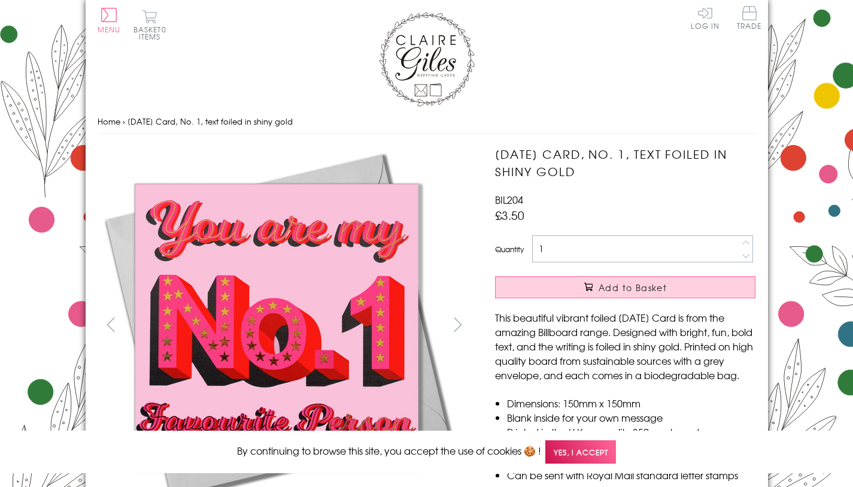 This screenshot has width=853, height=487. What do you see at coordinates (509, 215) in the screenshot?
I see `span: £3.50` at bounding box center [509, 215].